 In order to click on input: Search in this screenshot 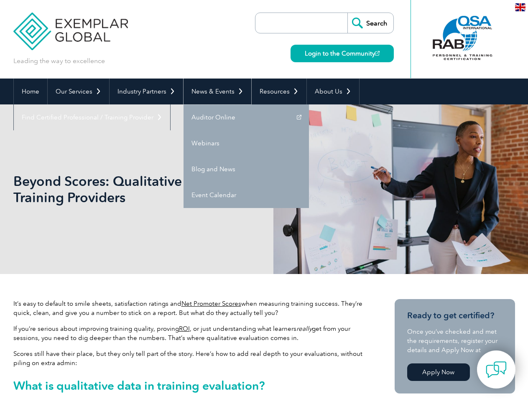, I will do `click(370, 23)`.